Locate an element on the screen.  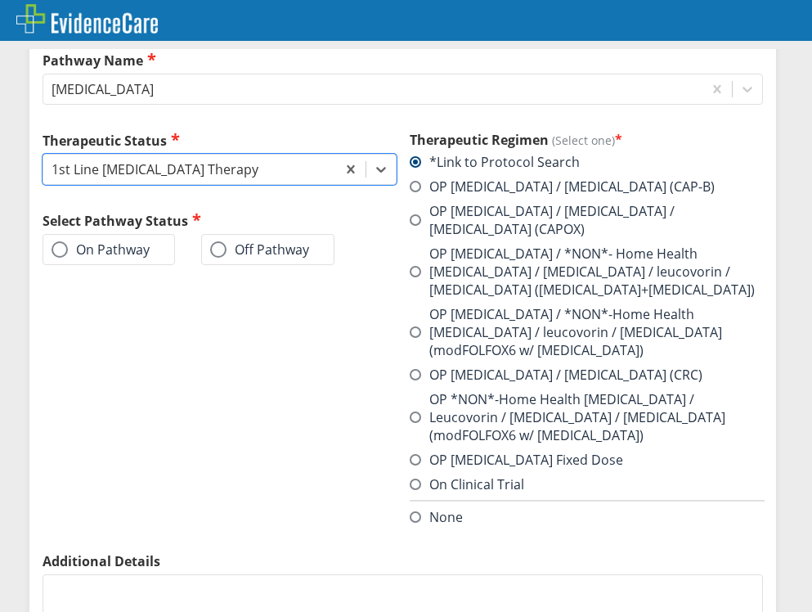
label: Therapeutic Status is located at coordinates (219, 140).